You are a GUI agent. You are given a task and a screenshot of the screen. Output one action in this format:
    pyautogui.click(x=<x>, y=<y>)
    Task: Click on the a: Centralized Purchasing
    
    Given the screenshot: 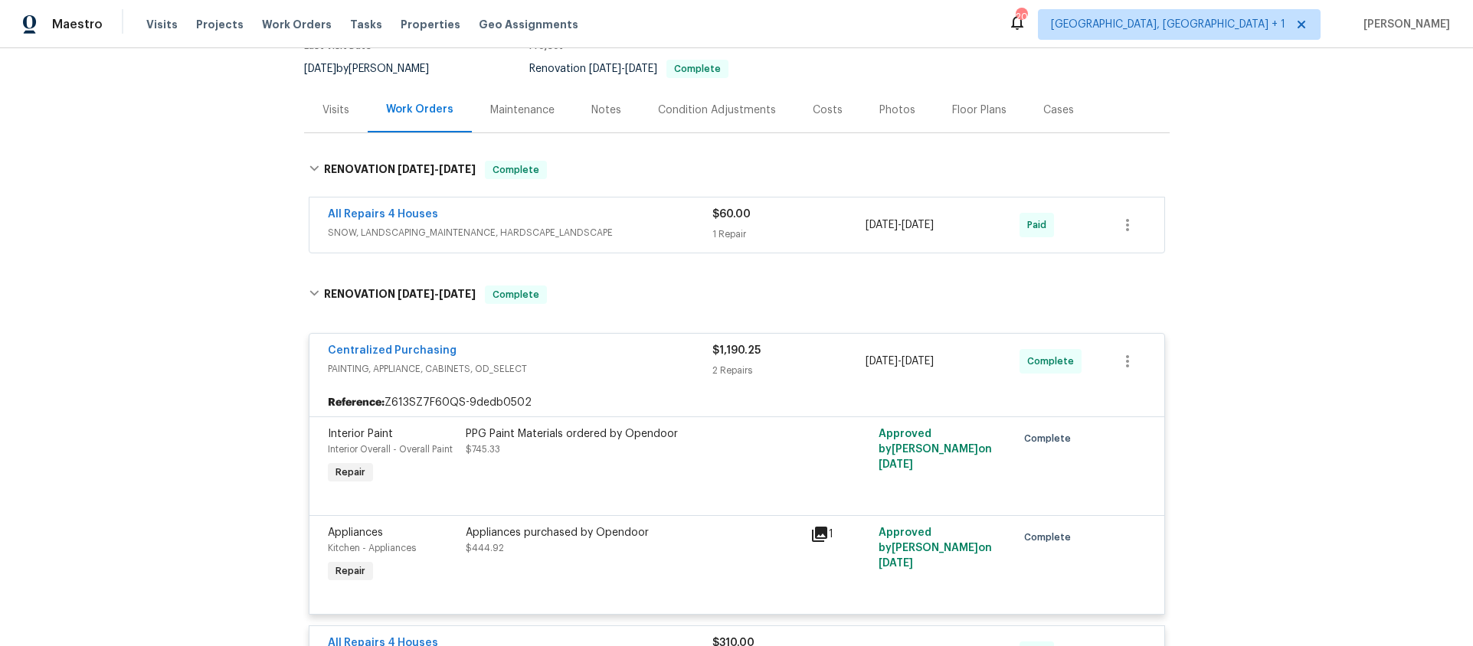 What is the action you would take?
    pyautogui.click(x=392, y=351)
    